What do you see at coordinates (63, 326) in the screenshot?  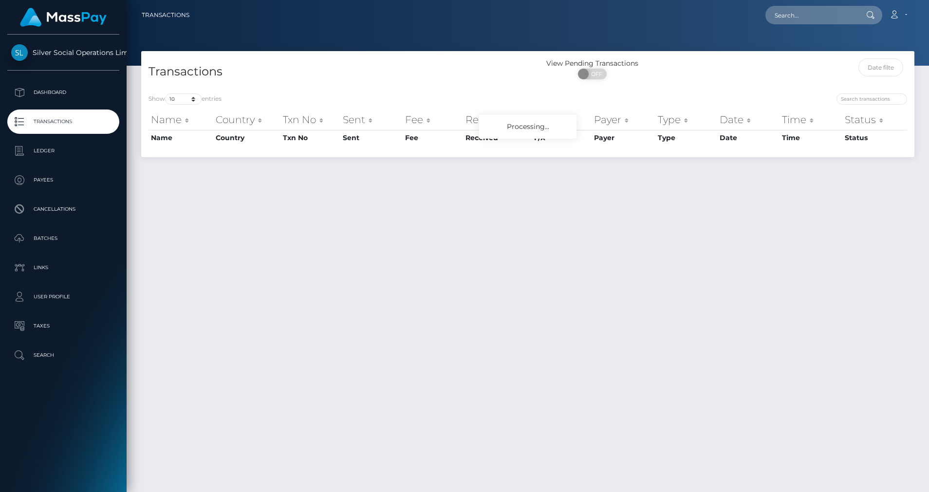 I see `a: Taxes` at bounding box center [63, 326].